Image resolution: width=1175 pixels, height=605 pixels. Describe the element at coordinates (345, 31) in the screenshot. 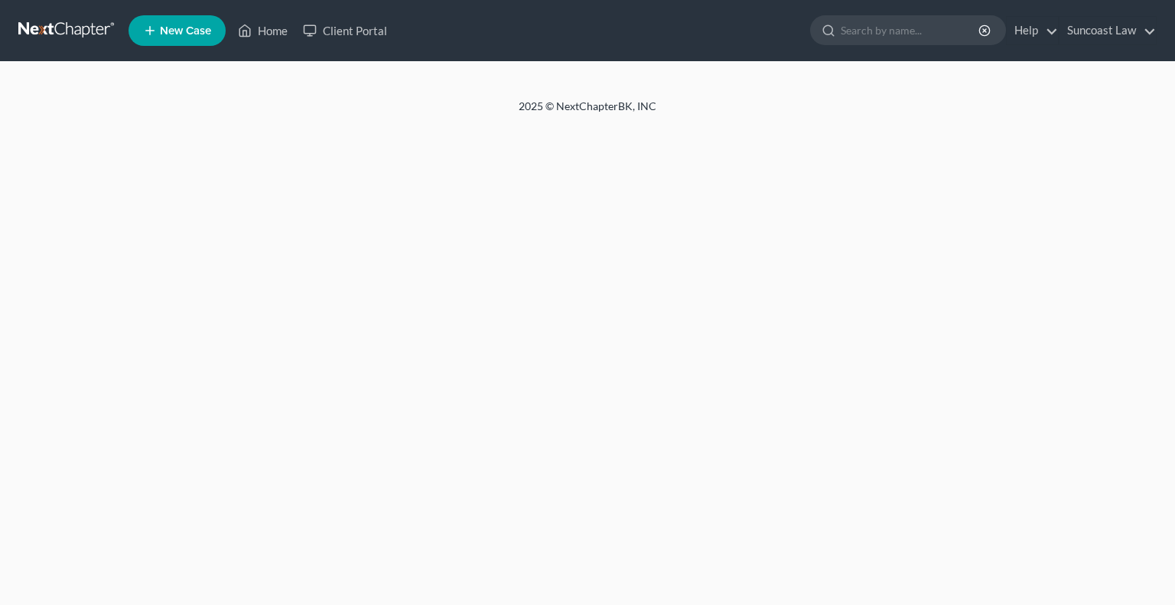

I see `a: Client Portal` at that location.